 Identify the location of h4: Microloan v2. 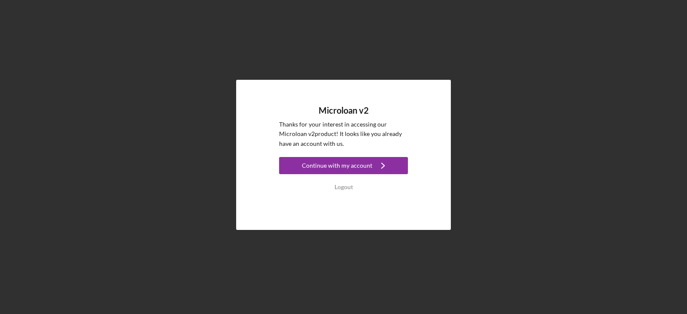
(343, 110).